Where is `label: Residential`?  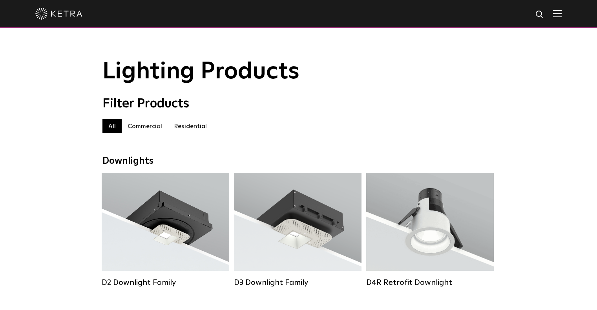 label: Residential is located at coordinates (190, 126).